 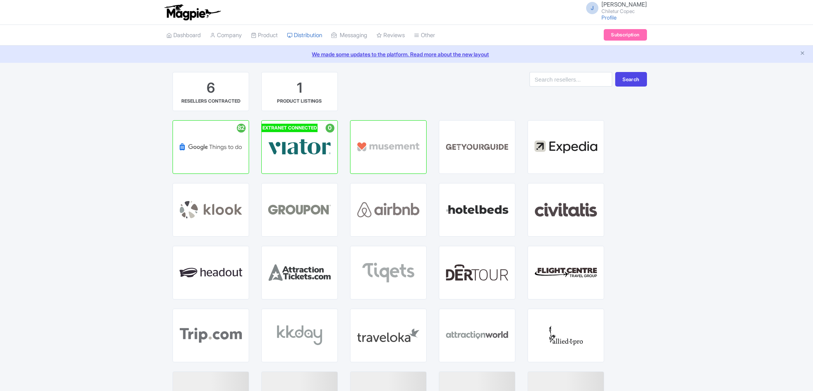 I want to click on a: Product, so click(x=264, y=35).